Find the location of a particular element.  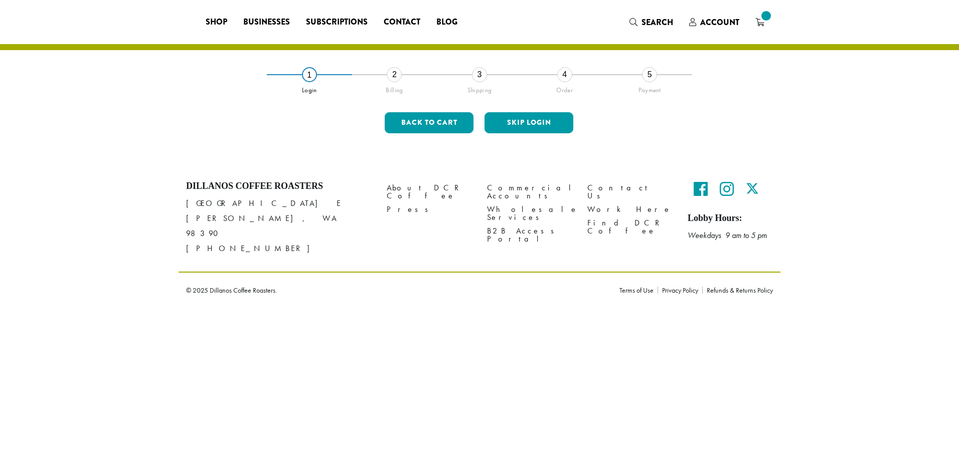

div: 4 is located at coordinates (565, 75).